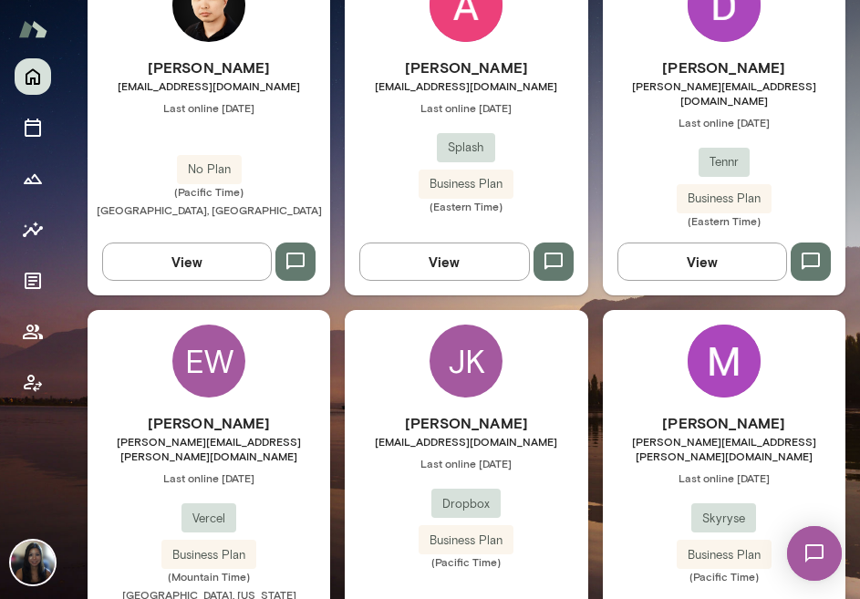 This screenshot has height=599, width=860. Describe the element at coordinates (33, 281) in the screenshot. I see `button: Documents` at that location.